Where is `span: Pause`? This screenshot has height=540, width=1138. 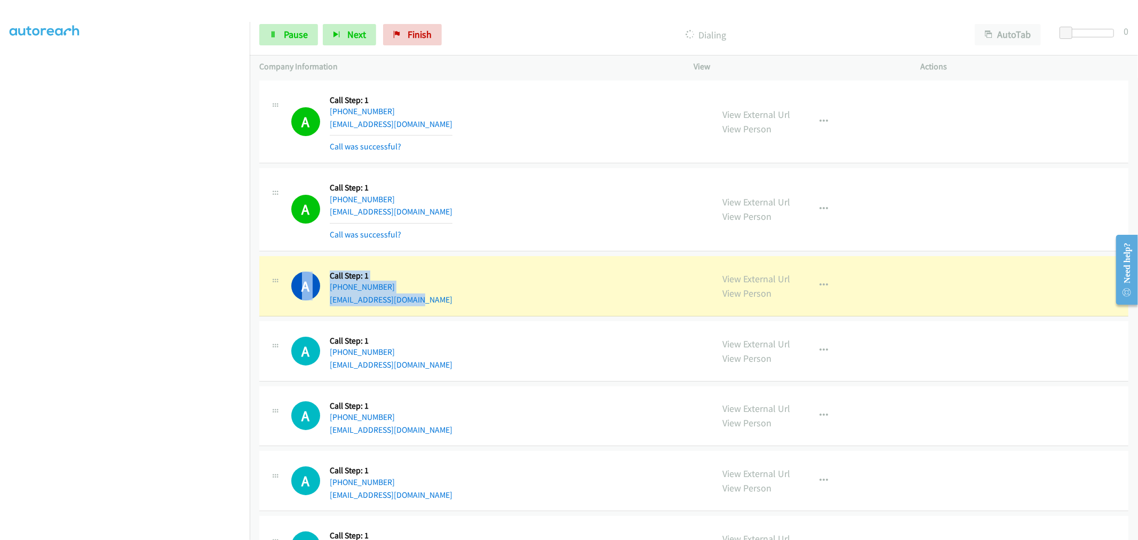
span: Pause is located at coordinates (296, 34).